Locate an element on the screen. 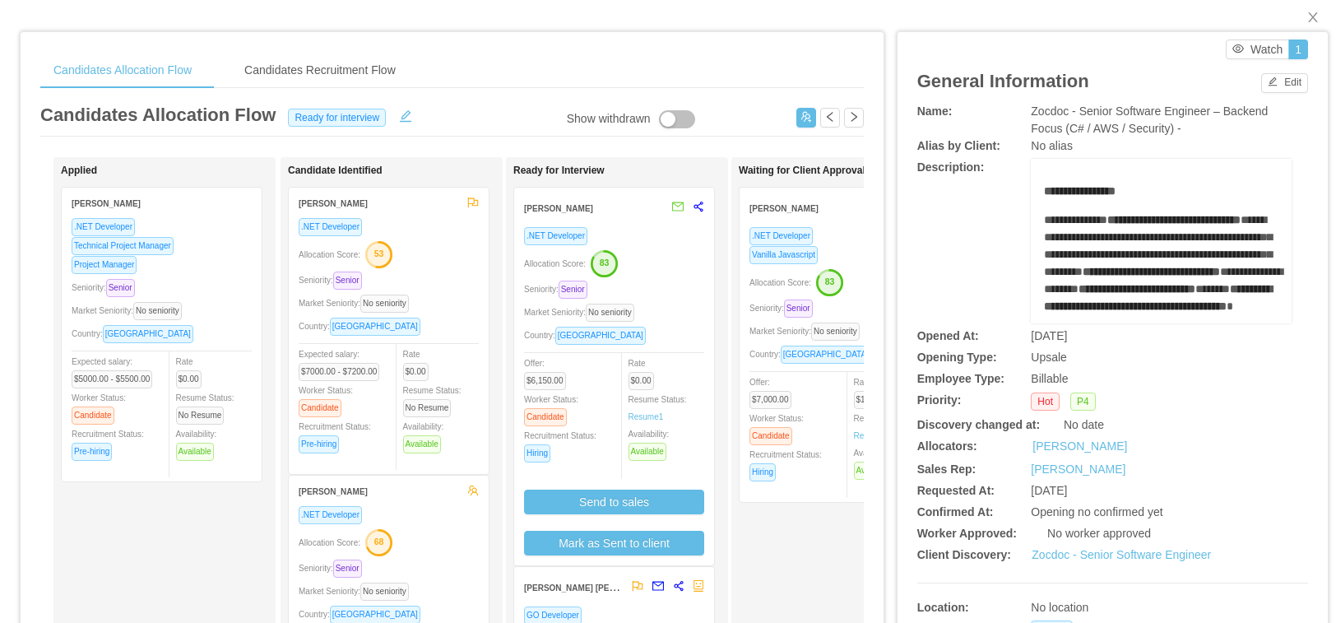  span: $6,150.00 is located at coordinates (544, 381).